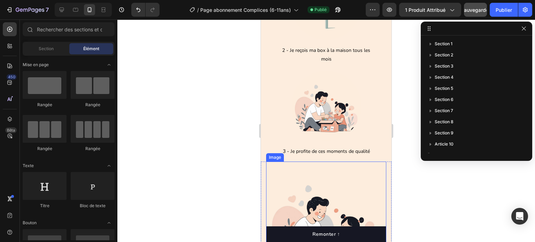  Describe the element at coordinates (447, 155) in the screenshot. I see `font: pied de page` at that location.